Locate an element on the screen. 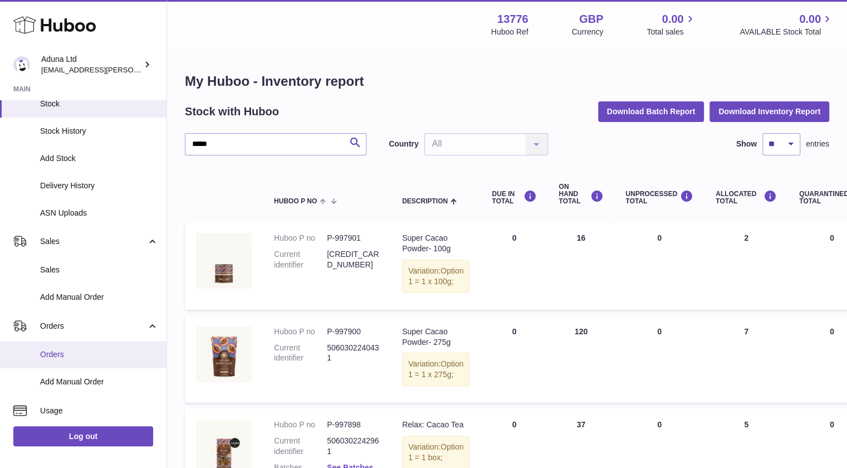 Image resolution: width=847 pixels, height=468 pixels. div: Super Cacao Powder- 100g is located at coordinates (436, 243).